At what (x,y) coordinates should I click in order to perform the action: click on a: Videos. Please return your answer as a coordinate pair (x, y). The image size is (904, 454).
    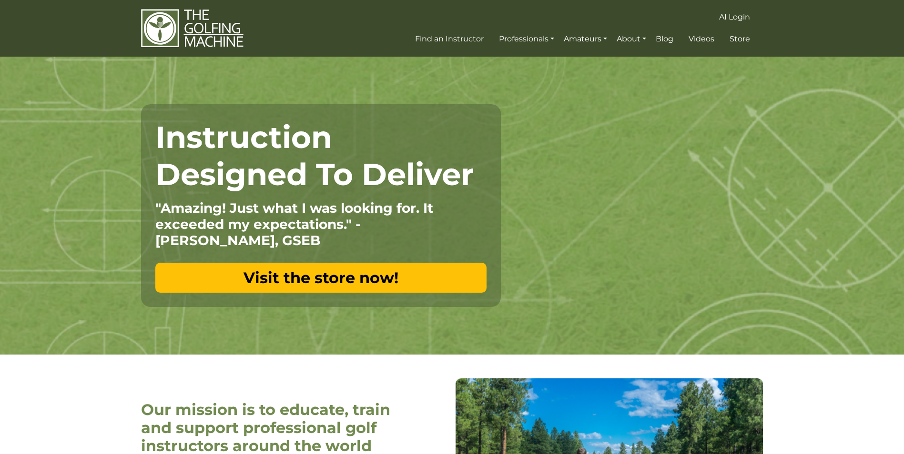
    Looking at the image, I should click on (701, 39).